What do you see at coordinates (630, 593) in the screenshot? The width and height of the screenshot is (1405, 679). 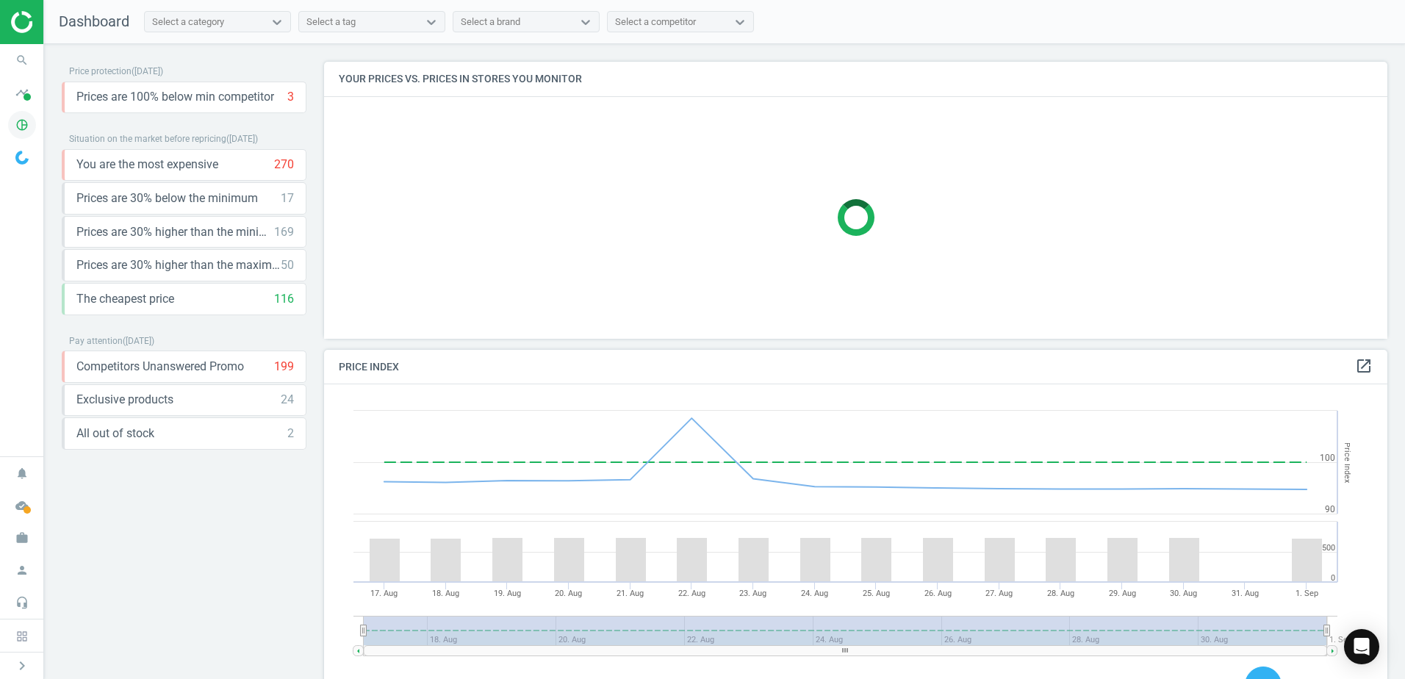 I see `tspan: 21. Aug` at bounding box center [630, 593].